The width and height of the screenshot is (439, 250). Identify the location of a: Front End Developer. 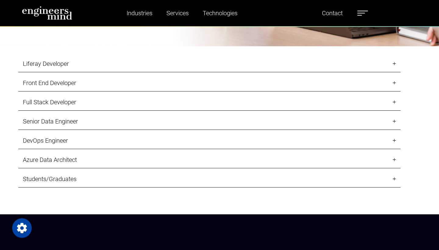
(210, 83).